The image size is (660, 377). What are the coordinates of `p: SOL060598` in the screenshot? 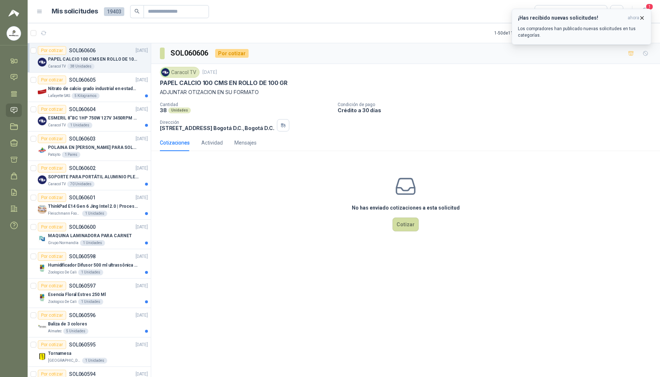 It's located at (82, 257).